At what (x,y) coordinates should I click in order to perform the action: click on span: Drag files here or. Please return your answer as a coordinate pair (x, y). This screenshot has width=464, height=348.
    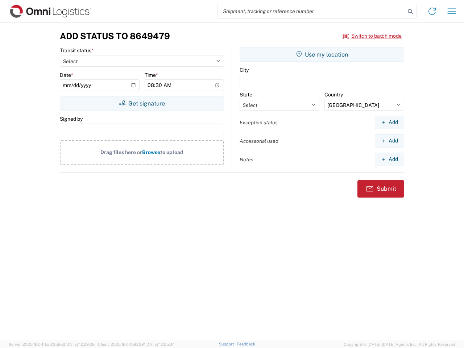
    Looking at the image, I should click on (121, 152).